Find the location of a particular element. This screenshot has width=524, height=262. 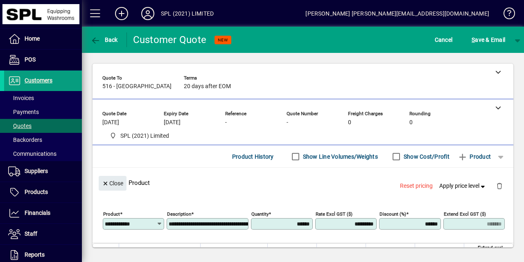

span: POS is located at coordinates (30, 59).